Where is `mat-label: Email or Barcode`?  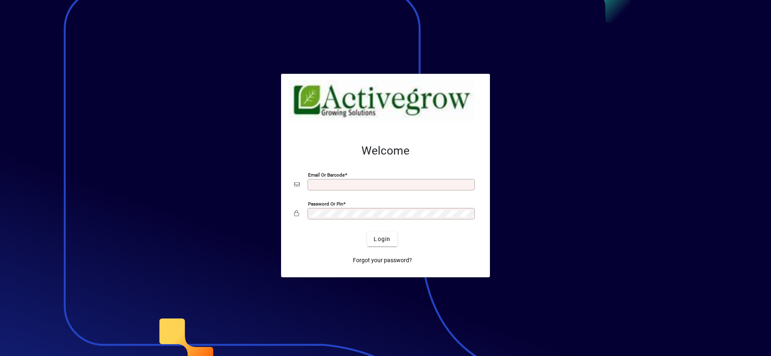 mat-label: Email or Barcode is located at coordinates (326, 175).